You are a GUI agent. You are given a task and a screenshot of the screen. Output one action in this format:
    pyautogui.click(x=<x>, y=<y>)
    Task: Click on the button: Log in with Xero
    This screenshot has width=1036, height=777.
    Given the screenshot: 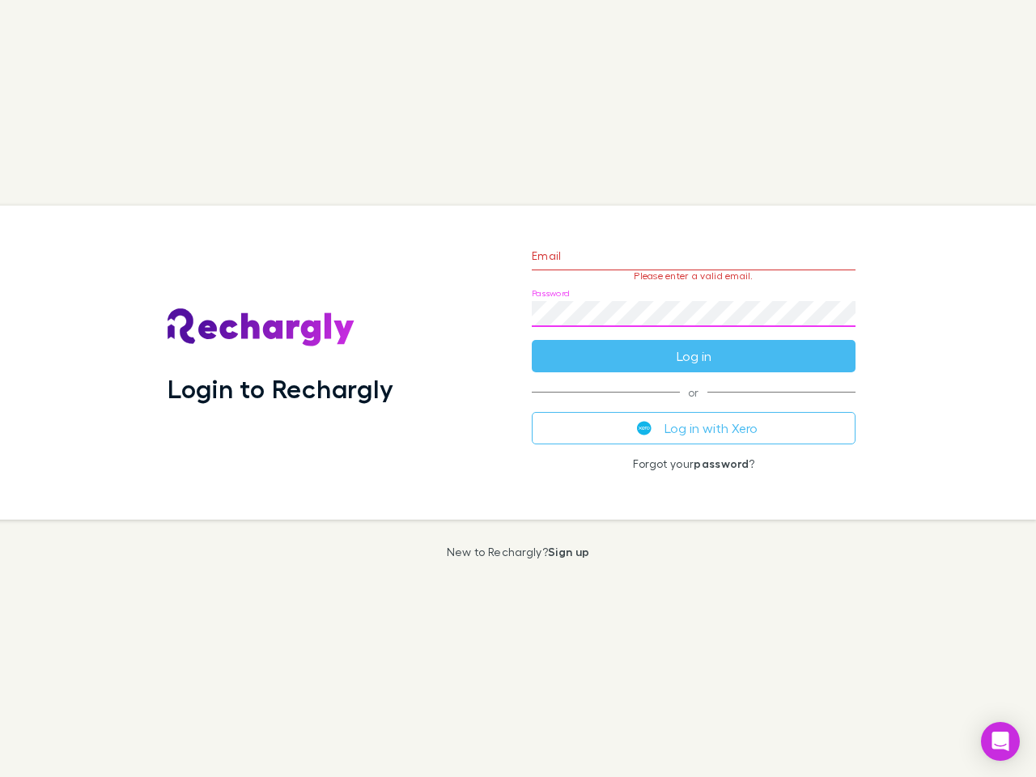 What is the action you would take?
    pyautogui.click(x=694, y=428)
    